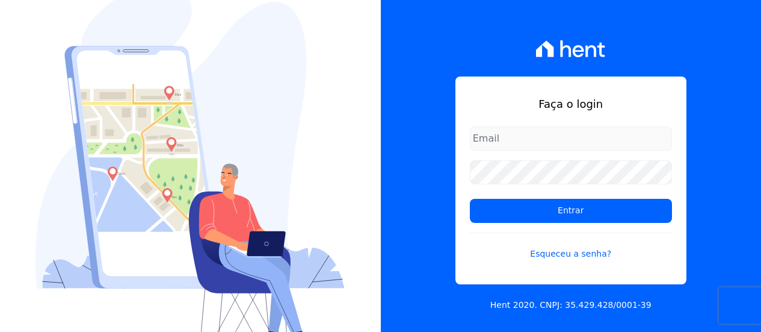  What do you see at coordinates (571, 211) in the screenshot?
I see `input: Entrar` at bounding box center [571, 211].